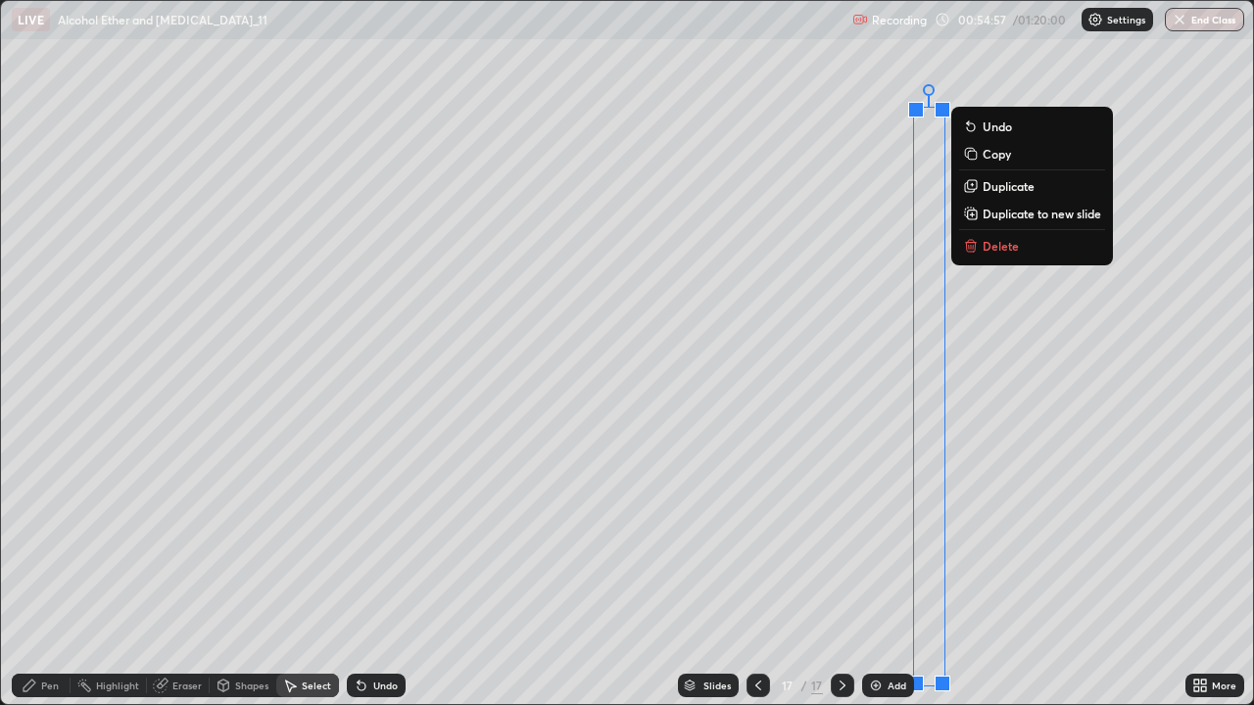 The width and height of the screenshot is (1254, 705). What do you see at coordinates (876, 686) in the screenshot?
I see `img: add-slide-button` at bounding box center [876, 686].